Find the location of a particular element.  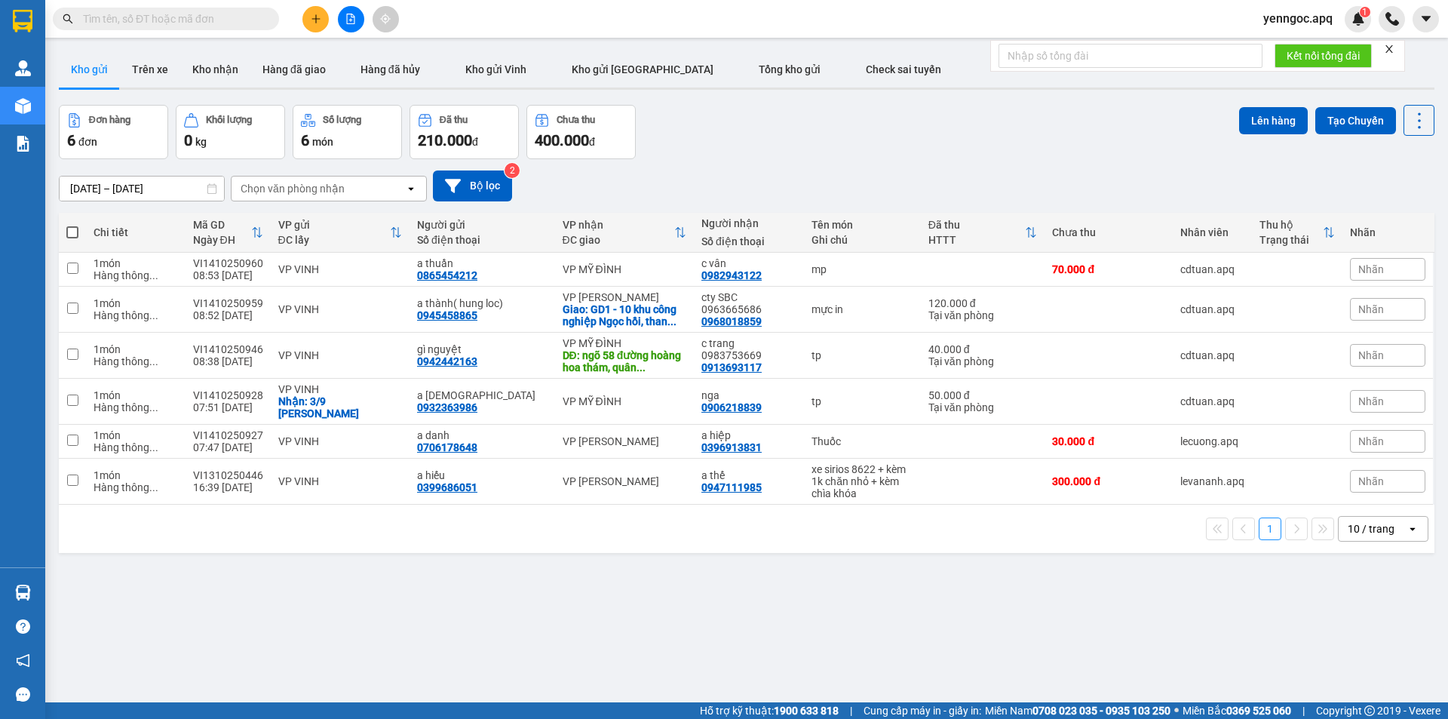

span: notification is located at coordinates (23, 660).